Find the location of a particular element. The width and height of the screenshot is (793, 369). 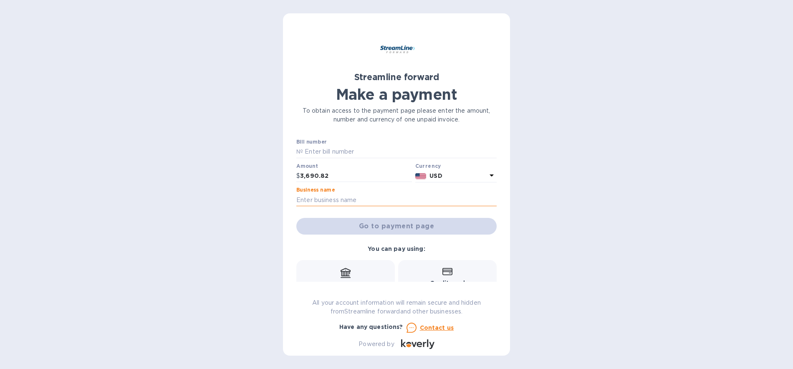

label: Bill number is located at coordinates (311, 142).